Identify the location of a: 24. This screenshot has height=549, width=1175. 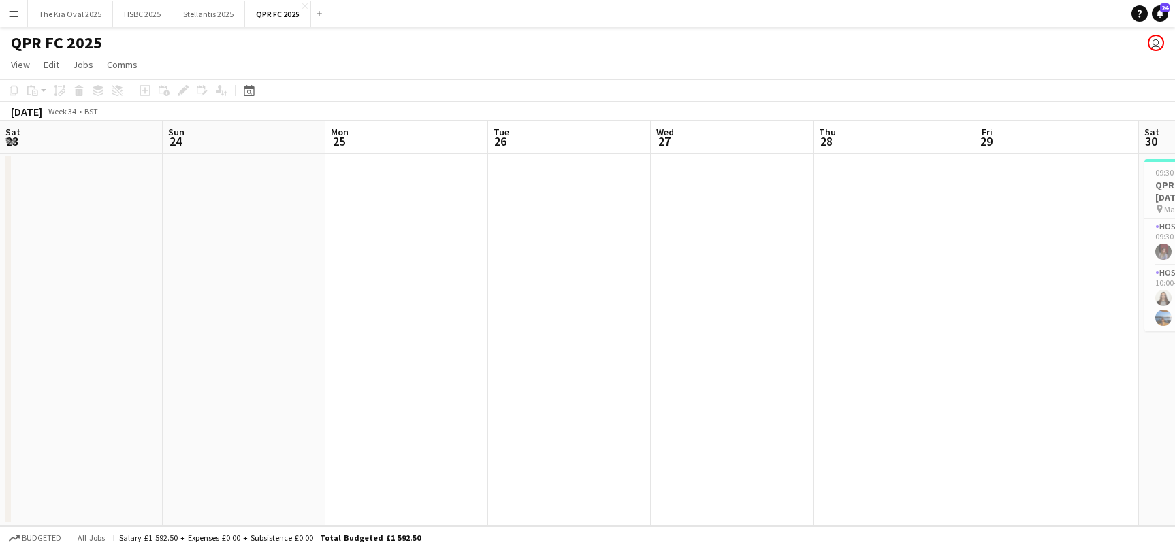
(1160, 14).